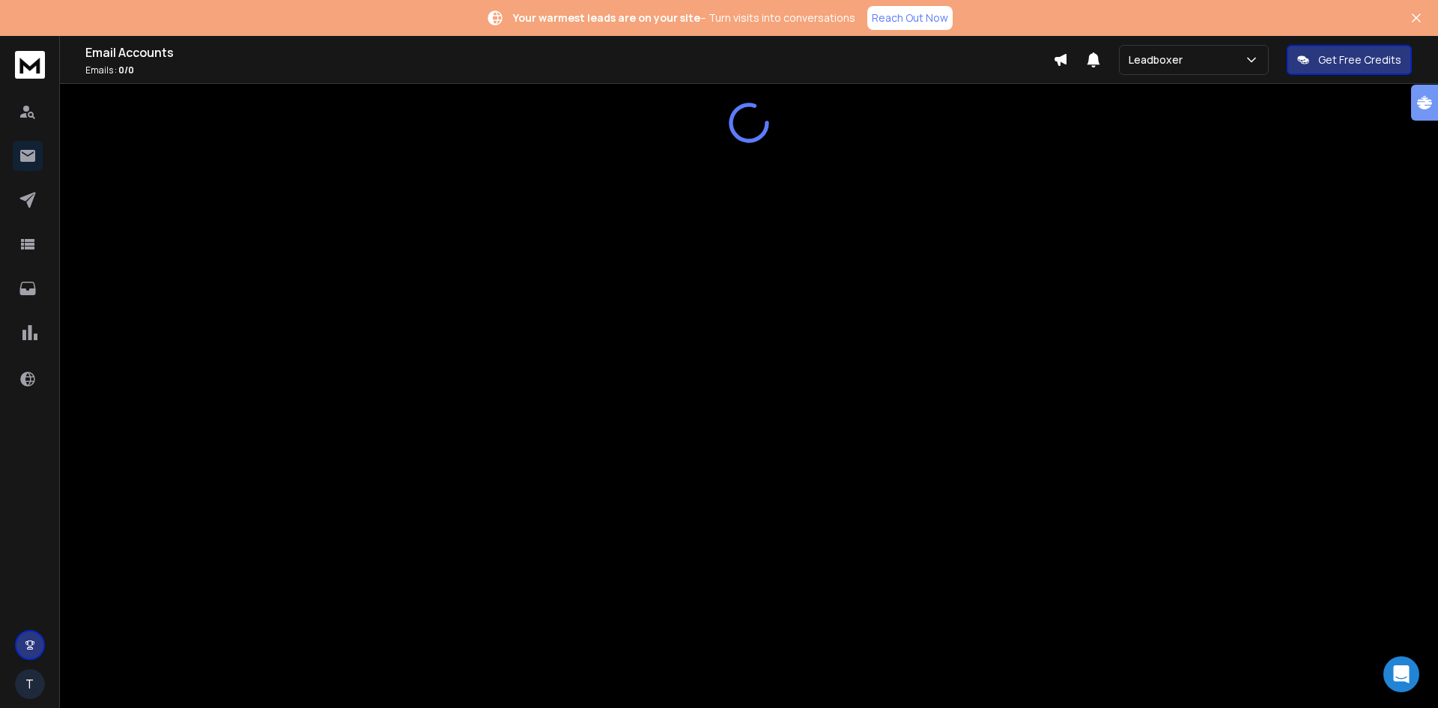  I want to click on div: Open Intercom Messenger, so click(1401, 674).